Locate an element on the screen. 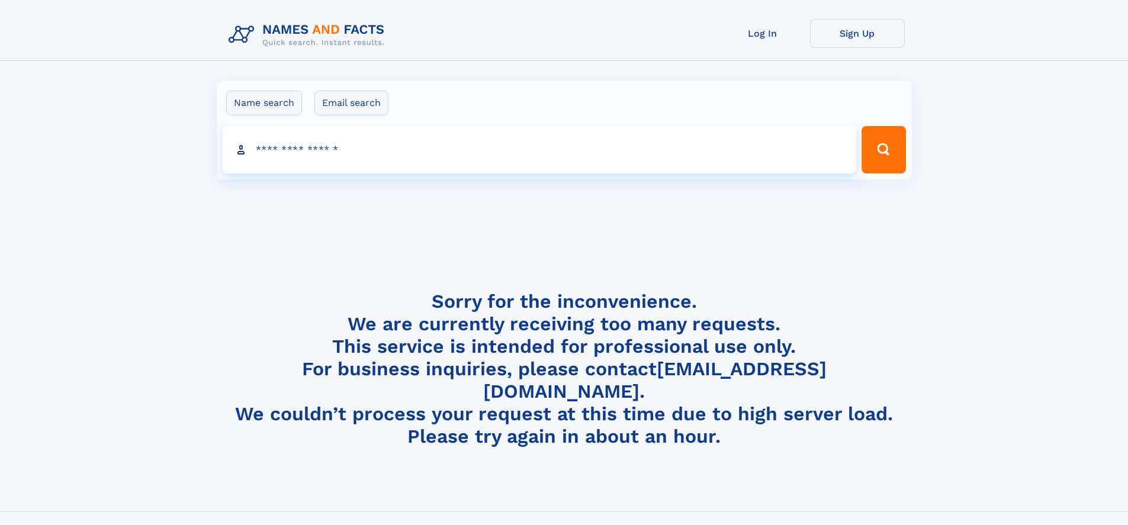 This screenshot has width=1128, height=525. button: Search Button is located at coordinates (883, 150).